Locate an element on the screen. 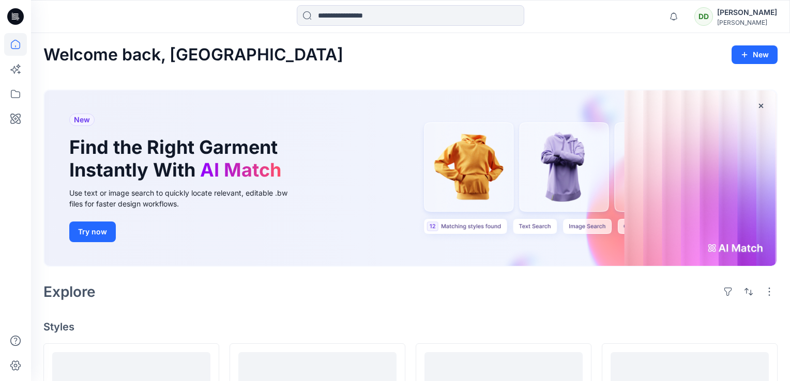 This screenshot has width=790, height=381. h2: Explore is located at coordinates (69, 292).